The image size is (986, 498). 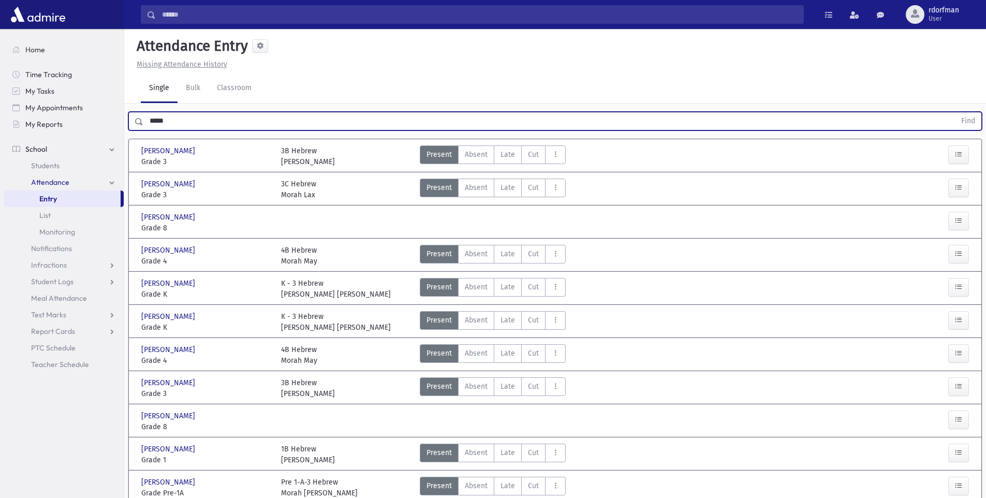 I want to click on input: Search, so click(x=479, y=14).